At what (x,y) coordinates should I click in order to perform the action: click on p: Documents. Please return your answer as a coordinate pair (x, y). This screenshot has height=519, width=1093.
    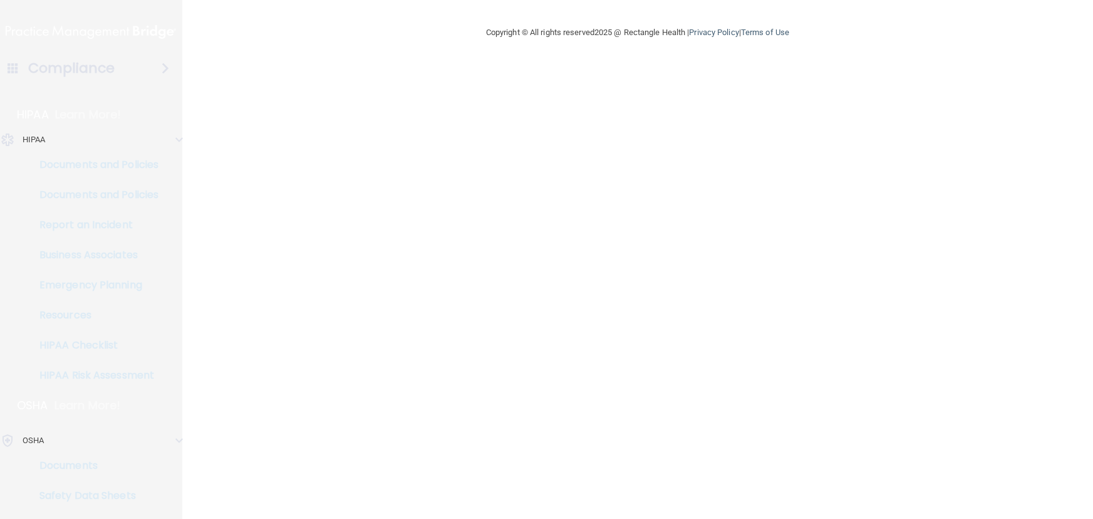
    Looking at the image, I should click on (93, 465).